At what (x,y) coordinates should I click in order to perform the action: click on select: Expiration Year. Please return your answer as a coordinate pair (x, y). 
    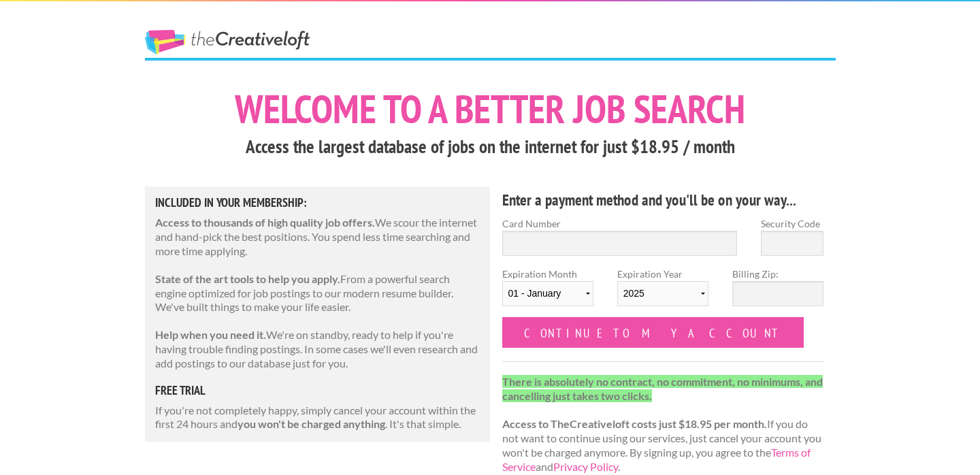
    Looking at the image, I should click on (663, 293).